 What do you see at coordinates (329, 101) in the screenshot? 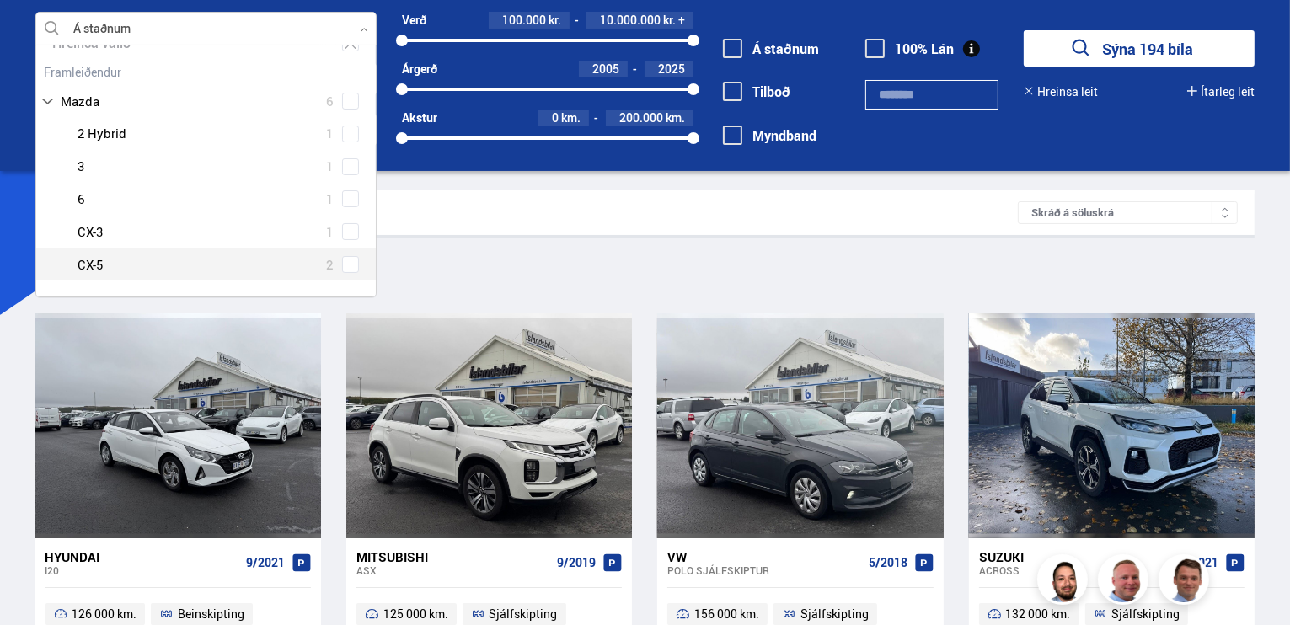
I see `span: 6` at bounding box center [329, 101].